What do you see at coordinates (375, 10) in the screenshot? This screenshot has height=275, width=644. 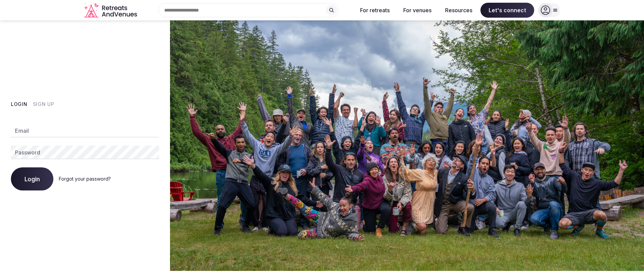 I see `button: For retreats` at bounding box center [375, 10].